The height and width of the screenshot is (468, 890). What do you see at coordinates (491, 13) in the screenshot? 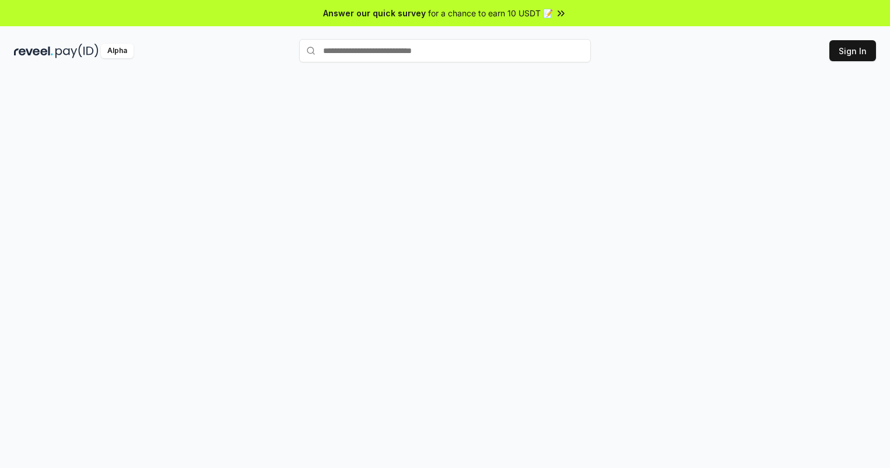
I see `span: for a chance to earn 10 USDT 📝` at bounding box center [491, 13].